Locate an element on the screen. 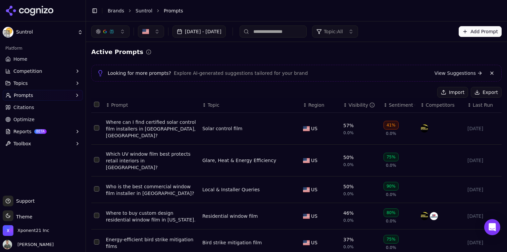 The image size is (507, 252). a: Energy-efficient bird strike mitigation films is located at coordinates (151, 243).